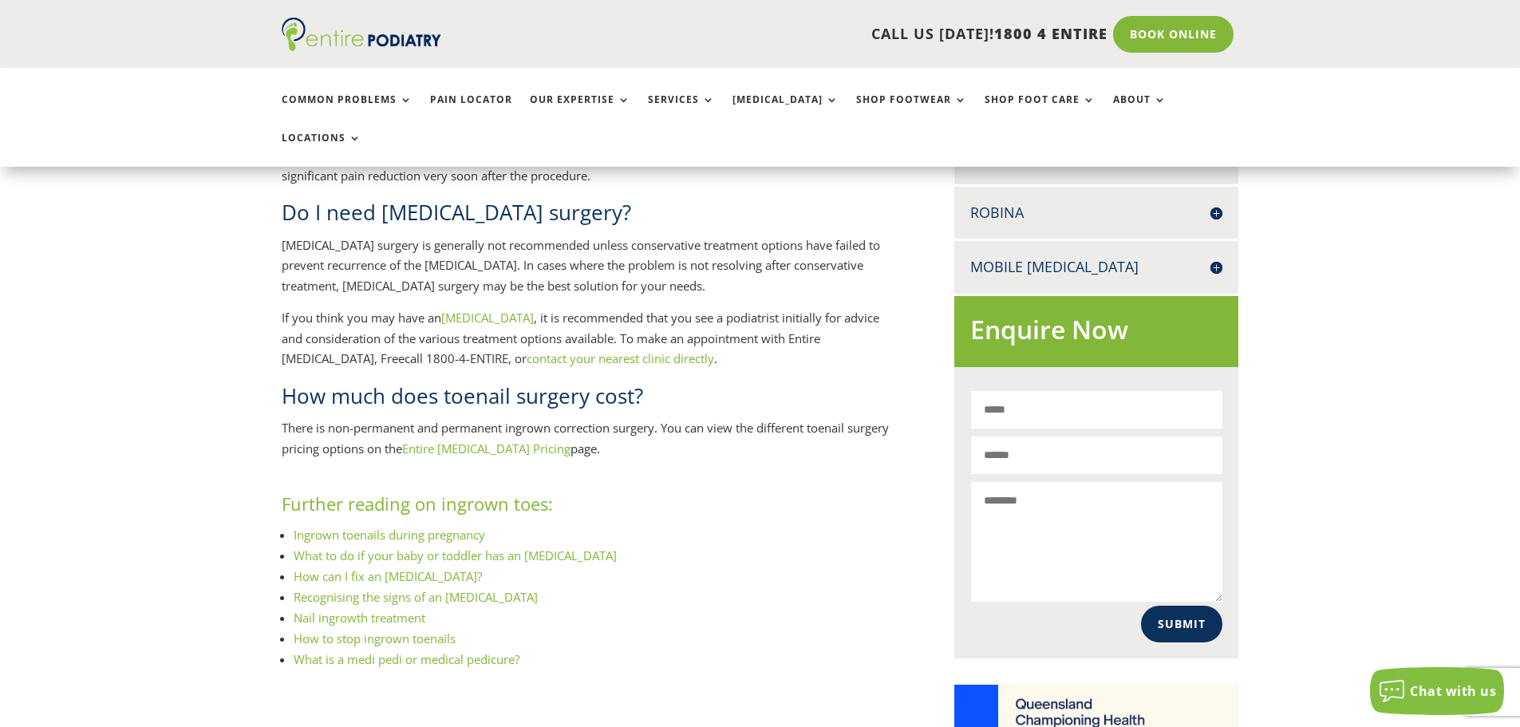  I want to click on h3: Further reading on ingrown toes:, so click(592, 507).